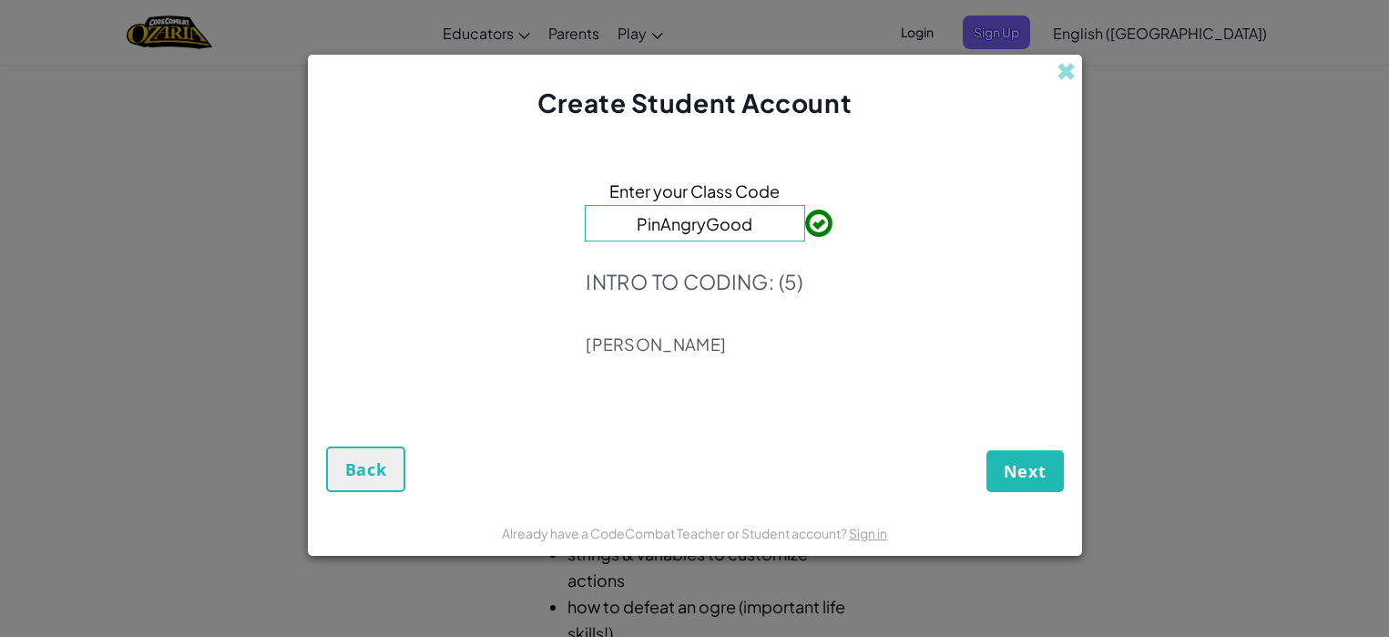 The width and height of the screenshot is (1389, 637). I want to click on button: Back, so click(366, 469).